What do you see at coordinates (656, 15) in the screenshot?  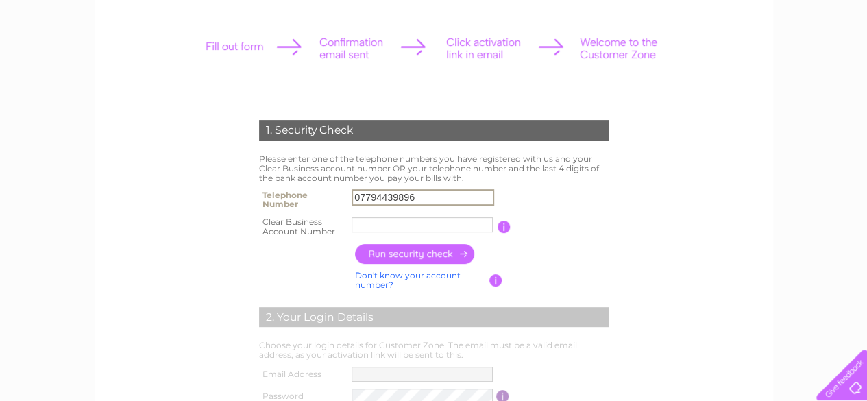 I see `span: 0333 014 3131` at bounding box center [656, 15].